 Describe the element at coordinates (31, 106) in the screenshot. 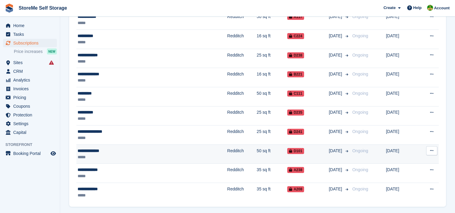

I see `span: Coupons` at that location.